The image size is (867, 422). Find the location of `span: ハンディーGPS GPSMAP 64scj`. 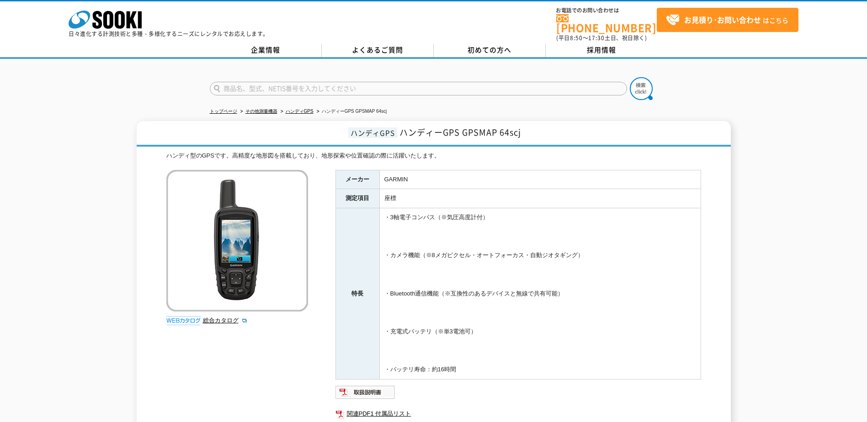

span: ハンディーGPS GPSMAP 64scj is located at coordinates (460, 132).